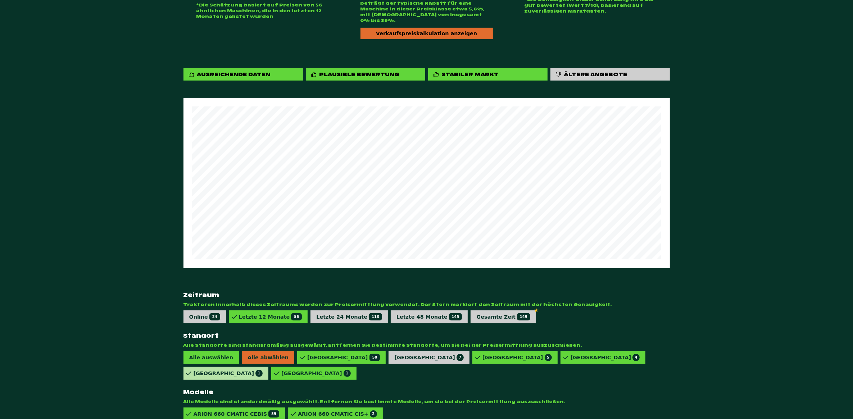  What do you see at coordinates (427, 336) in the screenshot?
I see `strong: Standort` at bounding box center [427, 336].